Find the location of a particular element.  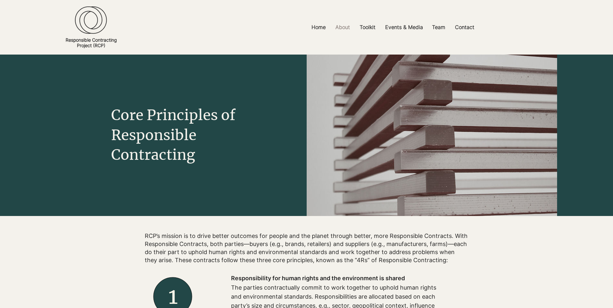

p: Home is located at coordinates (319, 27).